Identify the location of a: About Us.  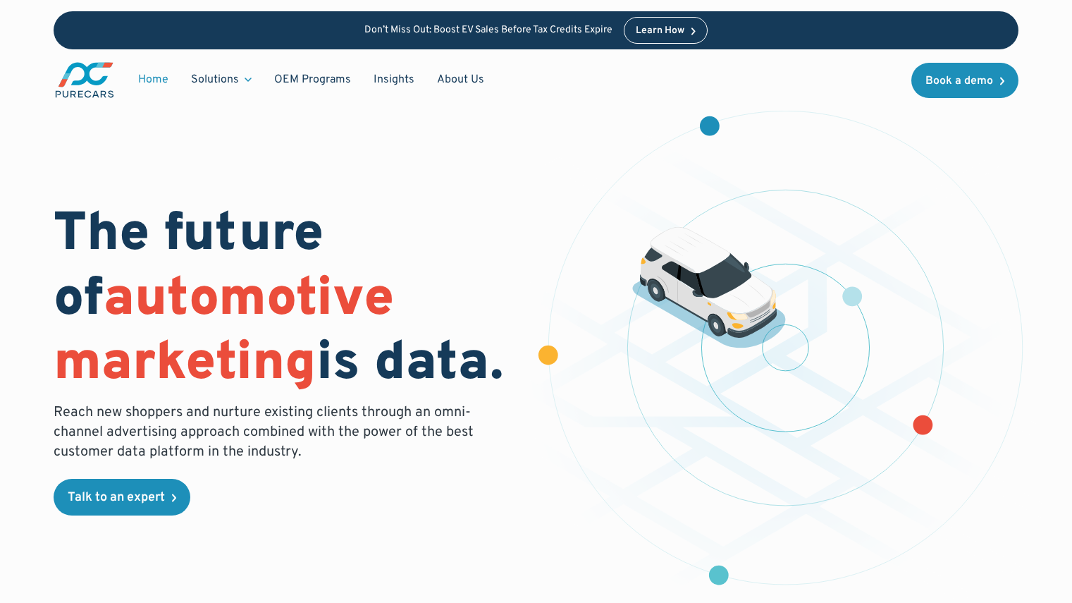
(460, 80).